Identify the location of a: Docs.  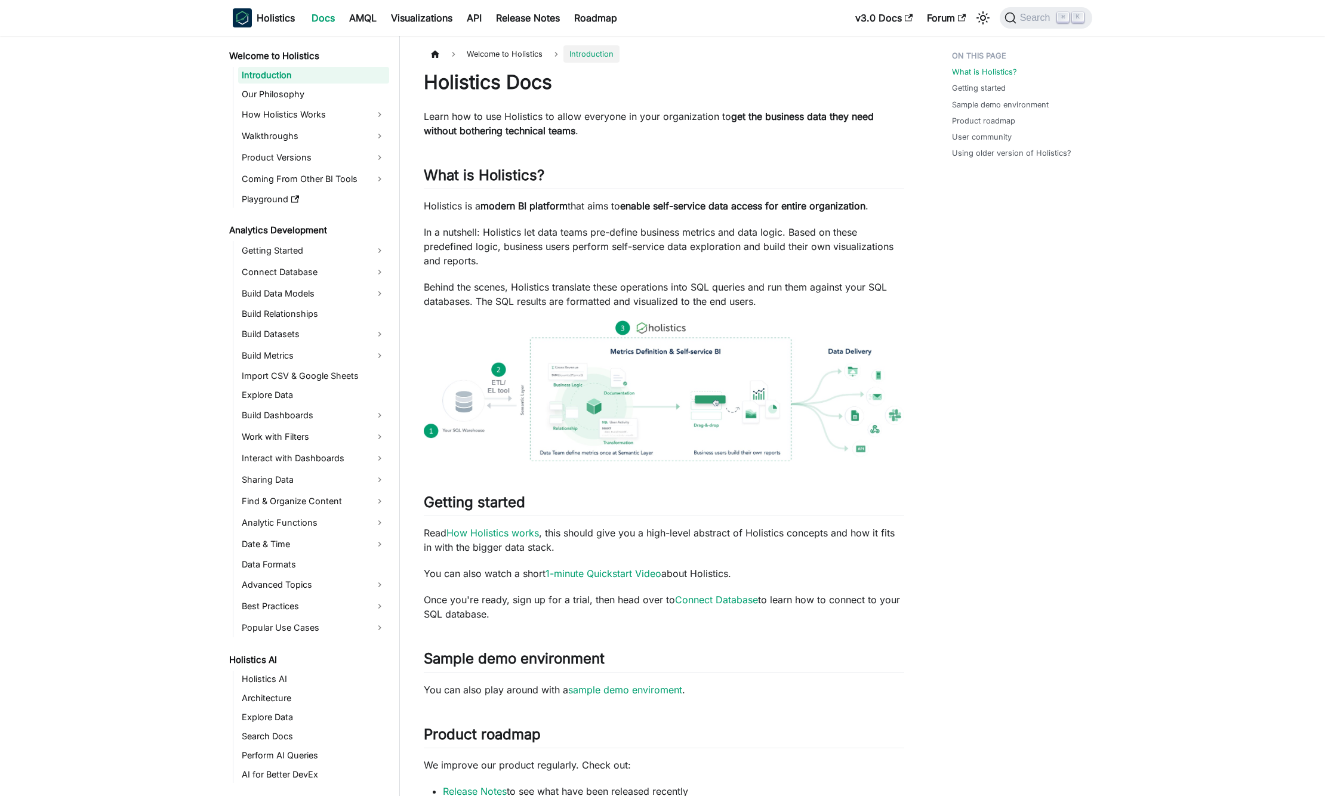
(323, 18).